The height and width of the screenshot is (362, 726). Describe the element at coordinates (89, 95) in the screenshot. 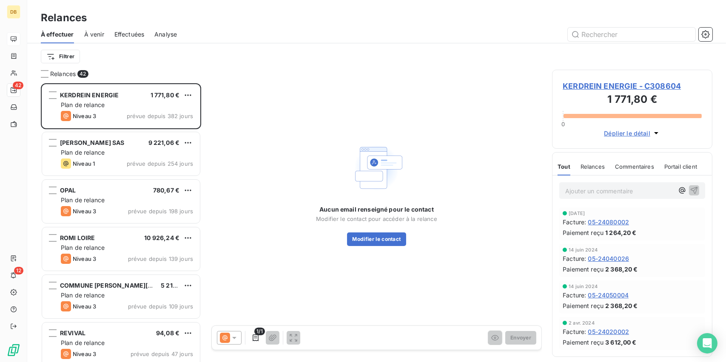

I see `span: KERDREIN ENERGIE` at that location.